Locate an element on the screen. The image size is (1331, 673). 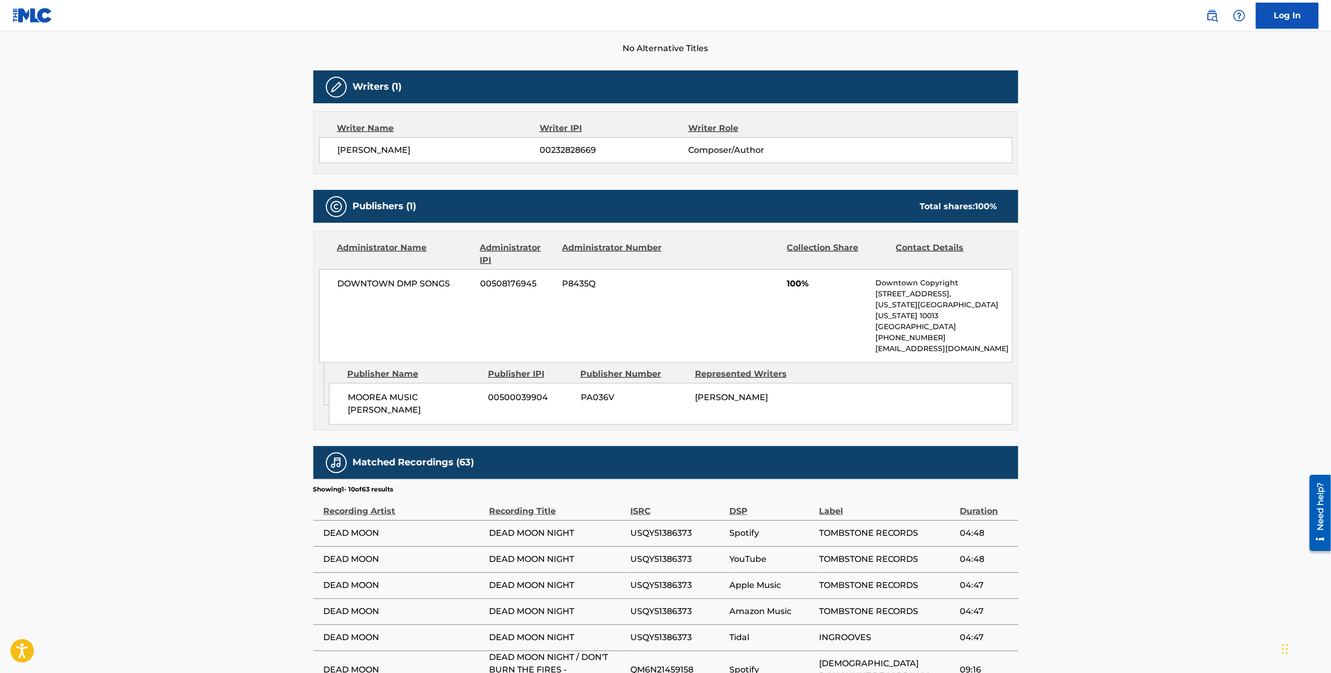
p: Downtown Copyright is located at coordinates (943, 283).